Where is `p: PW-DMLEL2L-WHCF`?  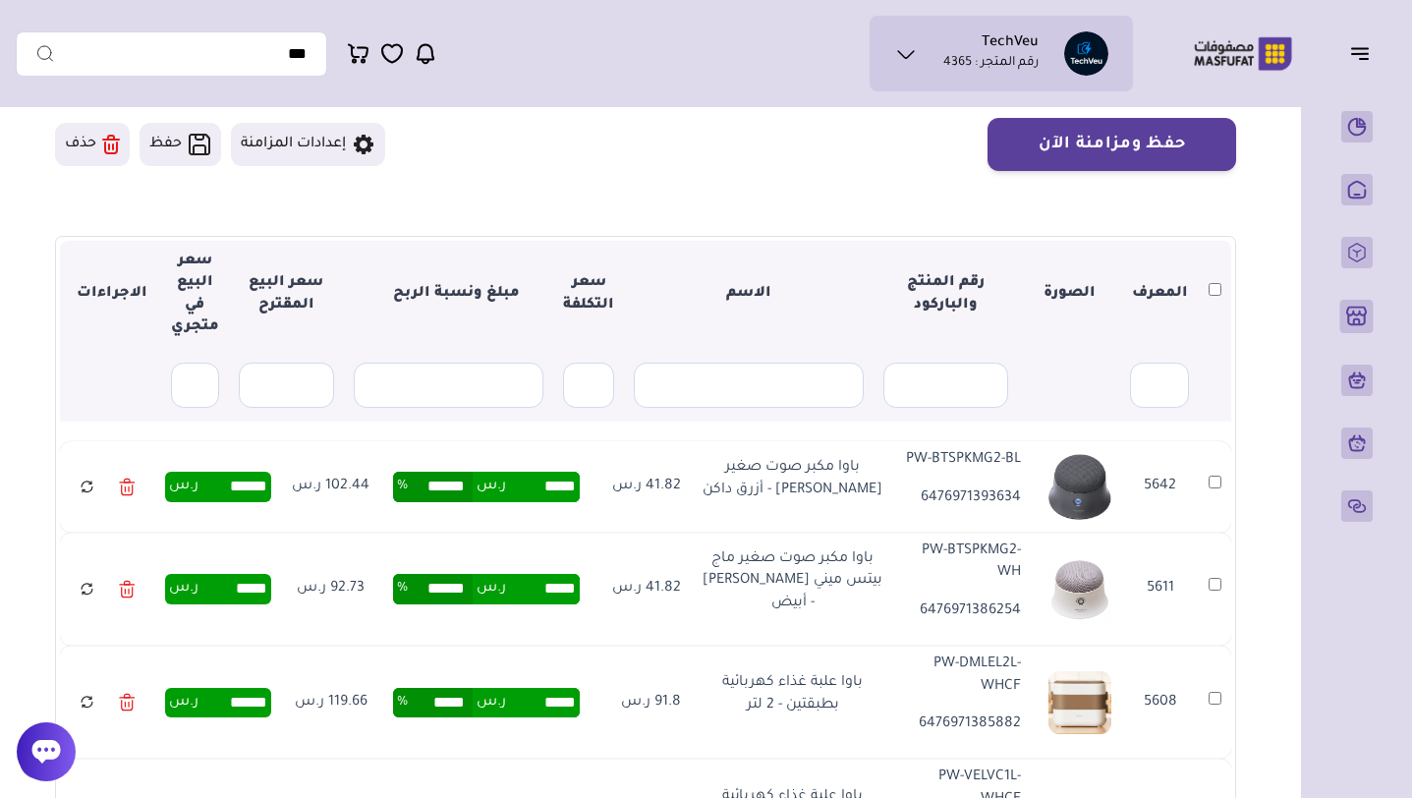 p: PW-DMLEL2L-WHCF is located at coordinates (962, 675).